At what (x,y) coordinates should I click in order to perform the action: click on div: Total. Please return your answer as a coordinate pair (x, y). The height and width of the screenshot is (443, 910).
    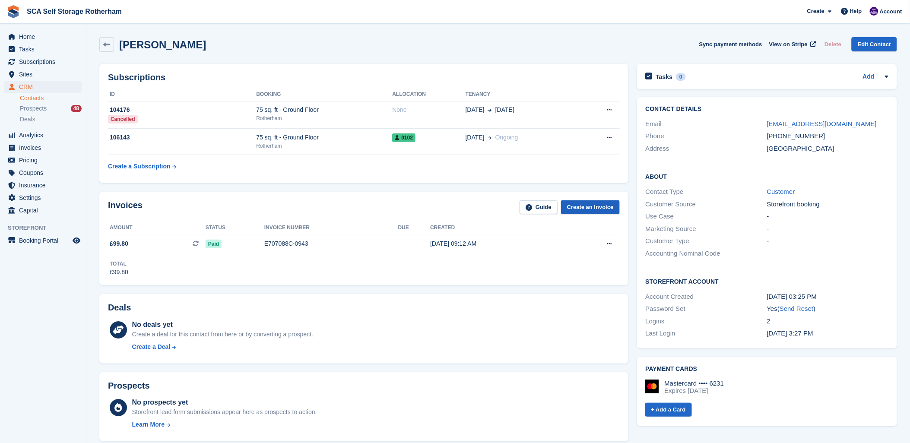
    Looking at the image, I should click on (119, 264).